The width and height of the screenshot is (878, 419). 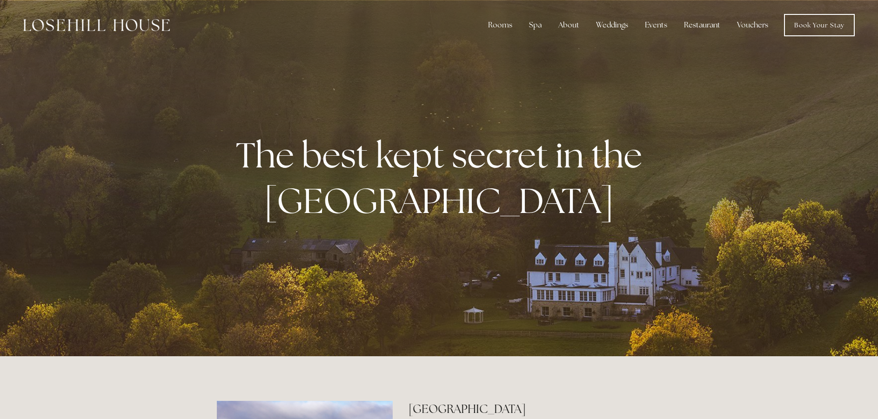 What do you see at coordinates (753, 25) in the screenshot?
I see `a: Vouchers` at bounding box center [753, 25].